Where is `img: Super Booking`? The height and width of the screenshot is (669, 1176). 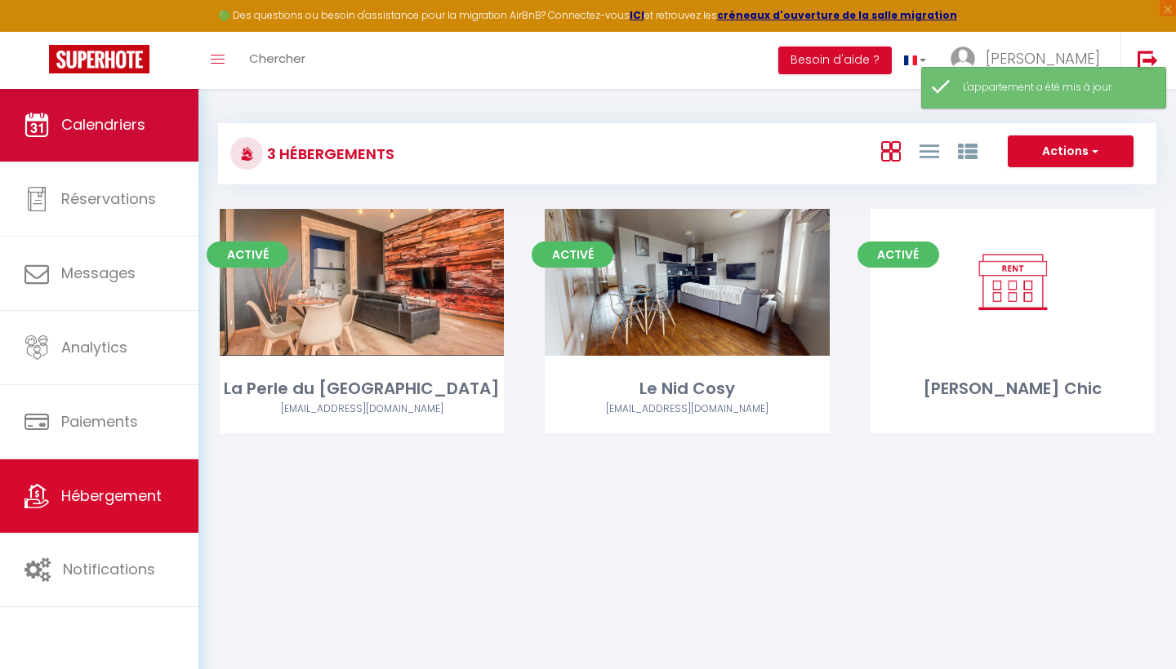 img: Super Booking is located at coordinates (99, 59).